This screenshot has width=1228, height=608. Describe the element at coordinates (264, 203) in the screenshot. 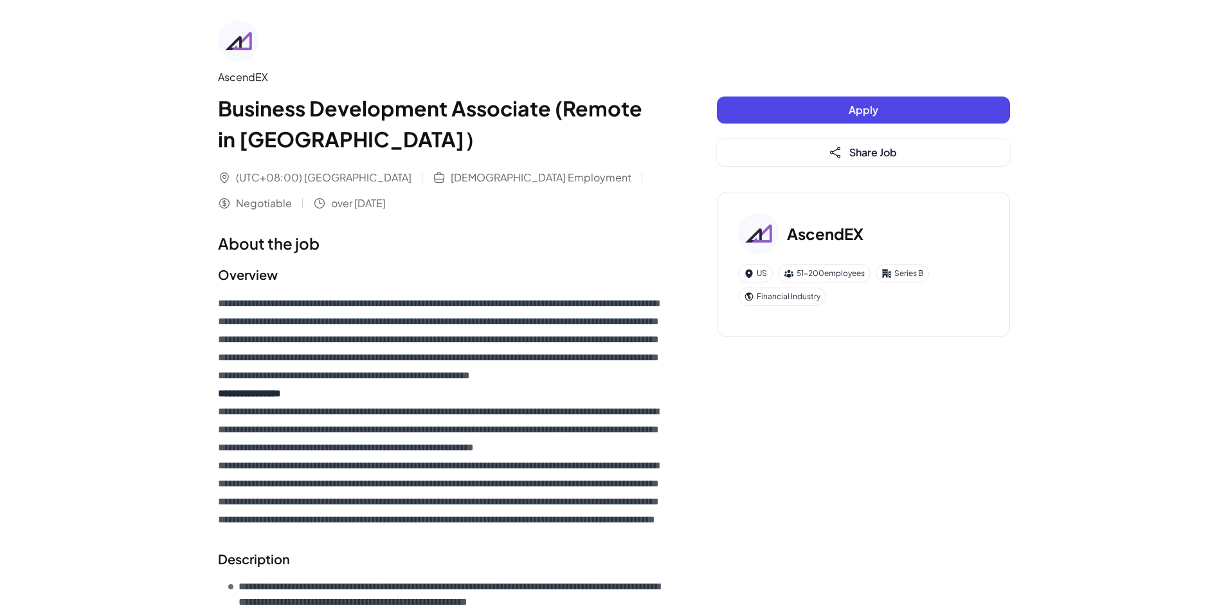

I see `span: Negotiable` at that location.